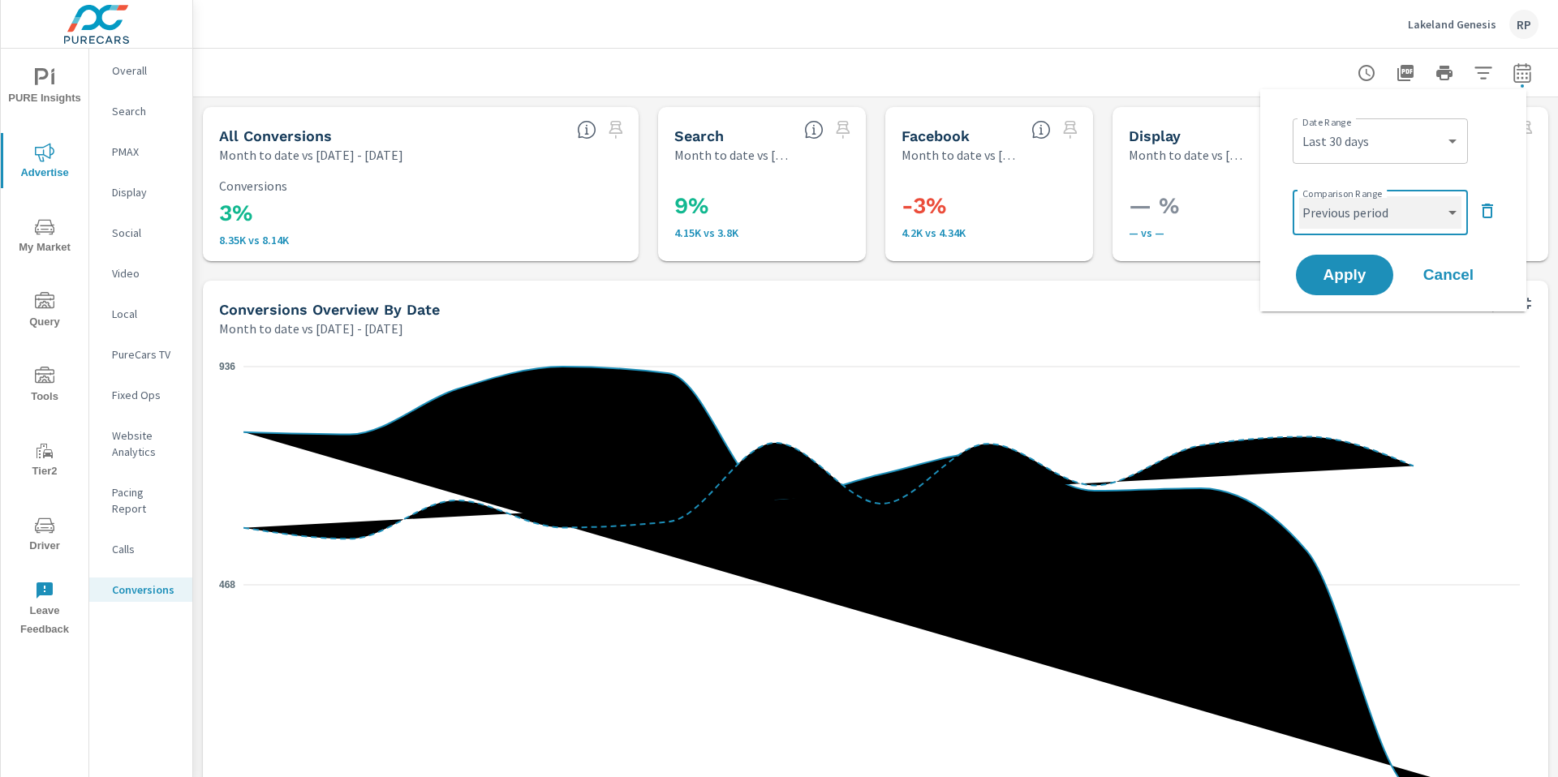 This screenshot has height=777, width=1558. I want to click on p: — vs —, so click(1236, 233).